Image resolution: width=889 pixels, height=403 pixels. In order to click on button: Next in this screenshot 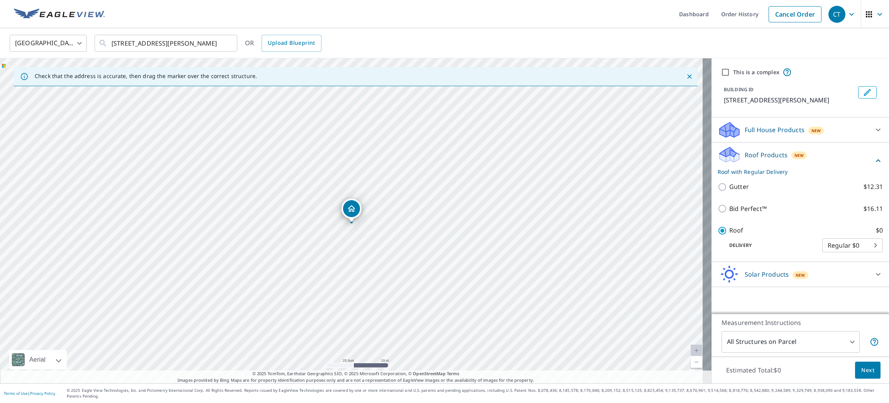, I will do `click(868, 370)`.